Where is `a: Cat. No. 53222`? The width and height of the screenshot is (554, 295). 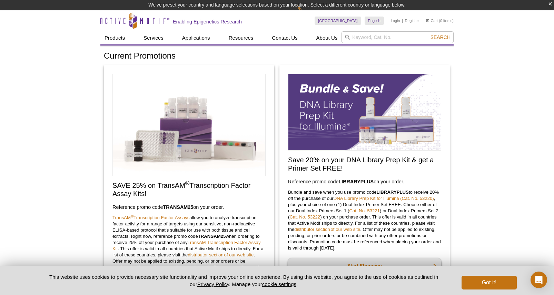 a: Cat. No. 53222 is located at coordinates (304, 217).